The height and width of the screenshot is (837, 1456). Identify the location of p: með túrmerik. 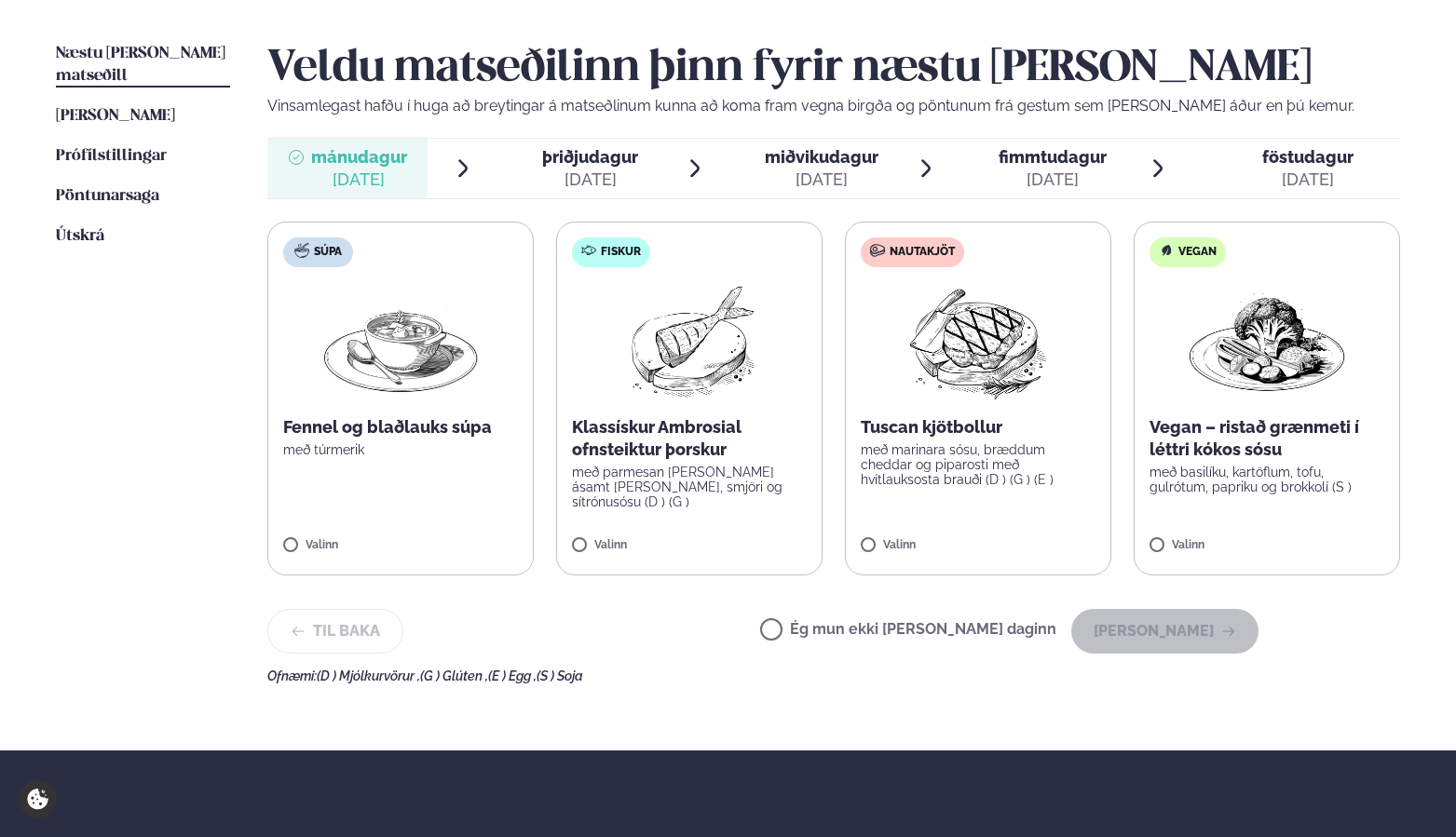
(400, 450).